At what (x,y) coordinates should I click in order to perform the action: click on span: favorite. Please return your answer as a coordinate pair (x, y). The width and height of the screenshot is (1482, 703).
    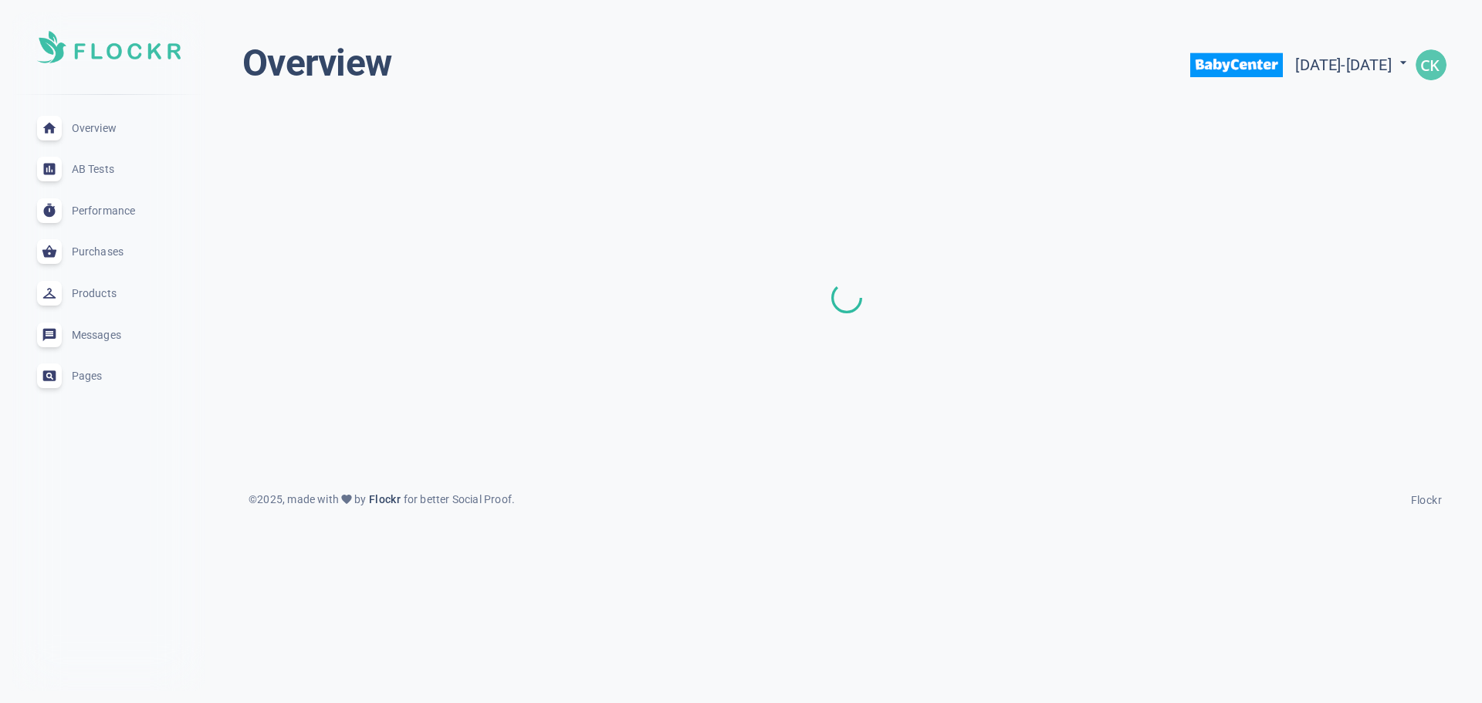
    Looking at the image, I should click on (347, 499).